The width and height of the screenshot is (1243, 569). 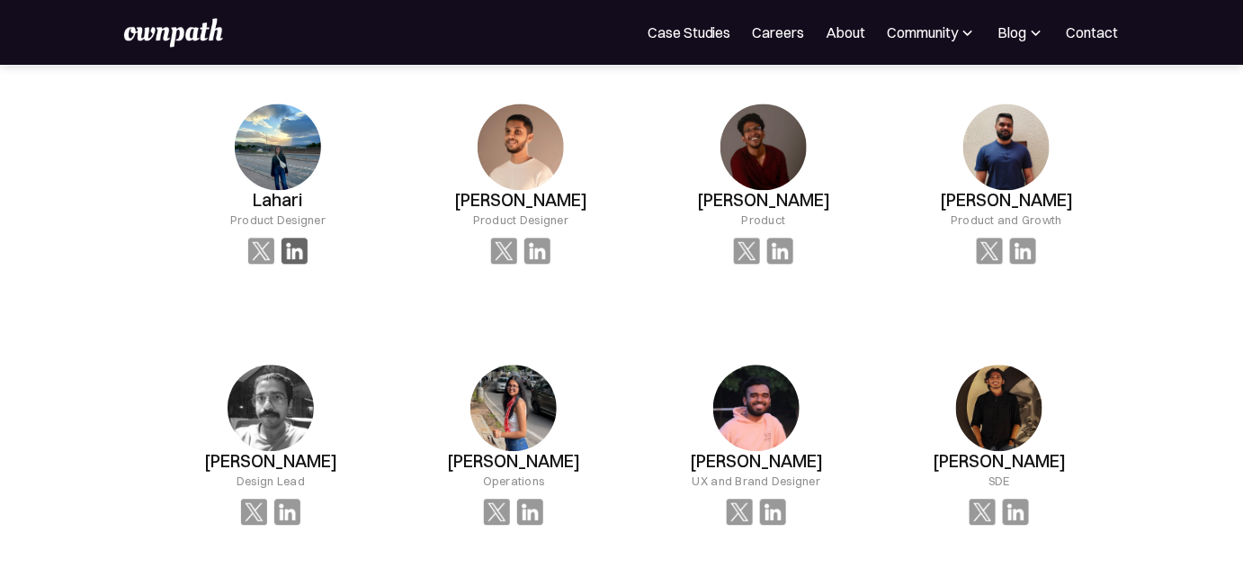 I want to click on div: Design Lead, so click(x=271, y=480).